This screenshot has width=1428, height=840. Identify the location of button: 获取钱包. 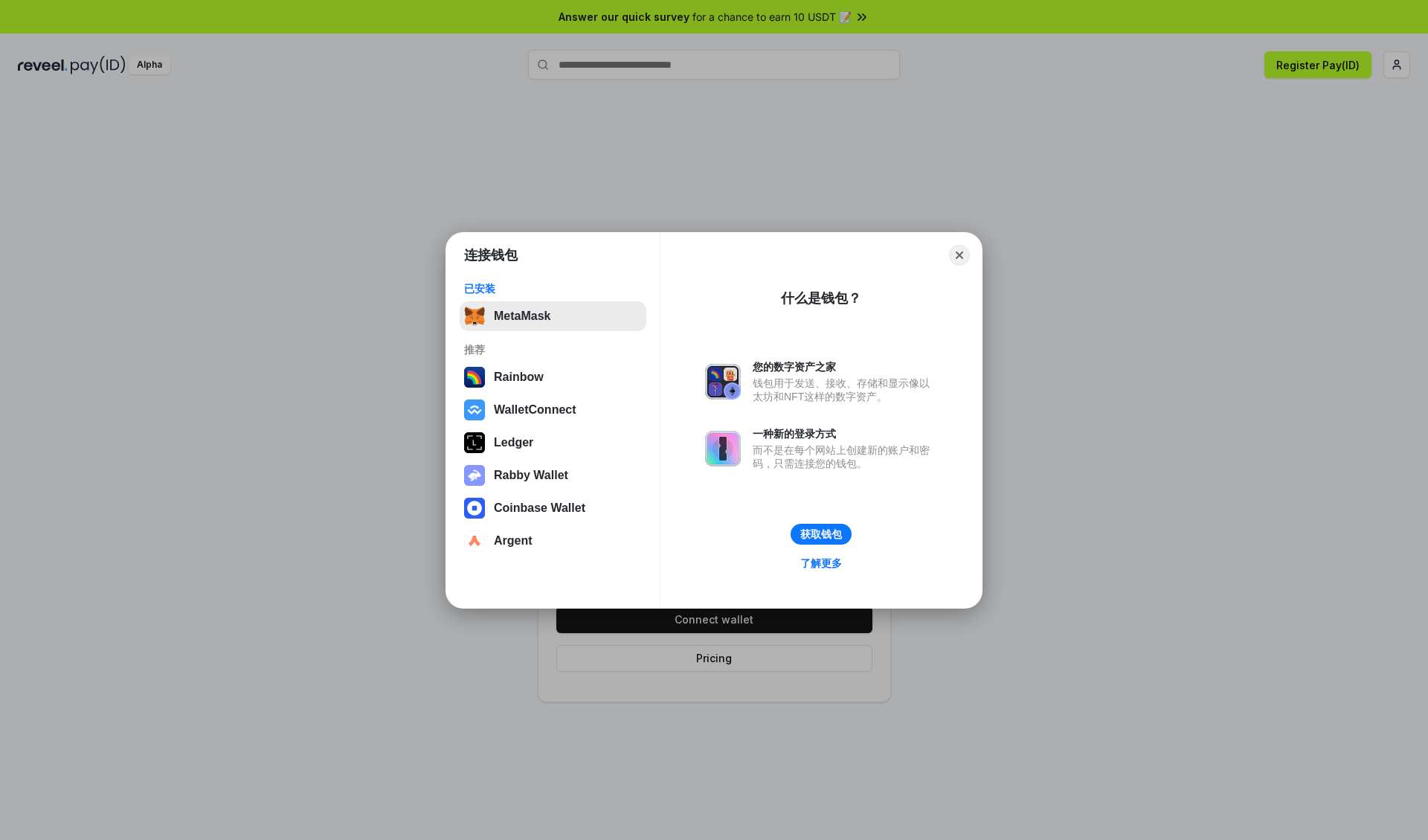
(821, 534).